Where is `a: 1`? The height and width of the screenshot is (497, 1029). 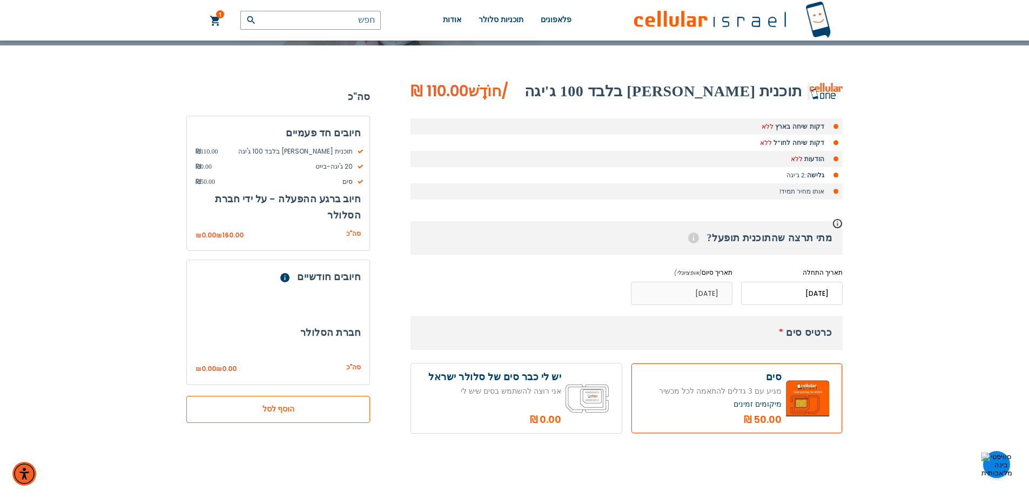
a: 1 is located at coordinates (216, 21).